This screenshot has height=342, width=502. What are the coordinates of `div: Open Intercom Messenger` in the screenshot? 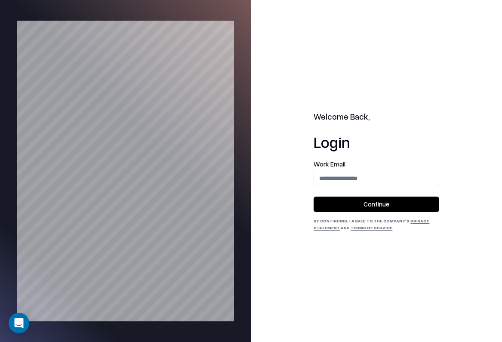 It's located at (19, 323).